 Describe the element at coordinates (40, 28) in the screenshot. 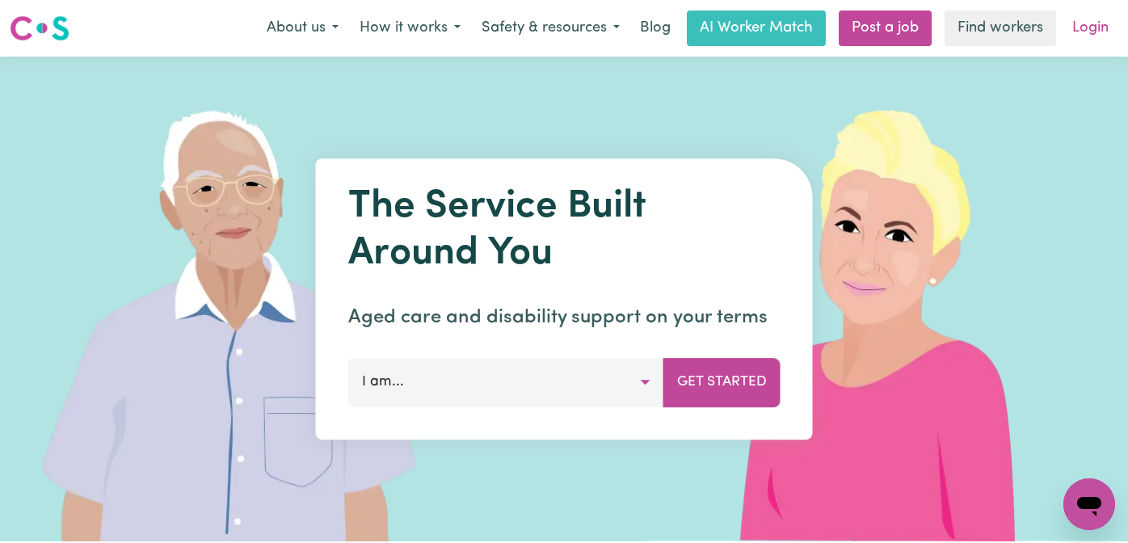

I see `a: Careseekers logo` at that location.